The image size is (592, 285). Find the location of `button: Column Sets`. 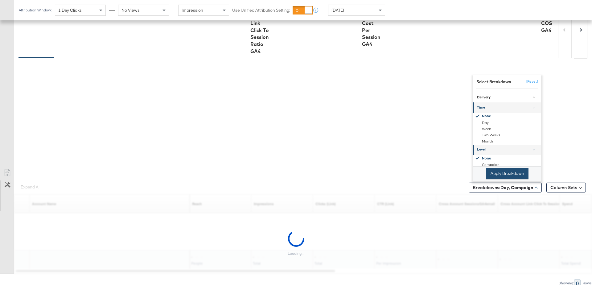

button: Column Sets is located at coordinates (566, 188).